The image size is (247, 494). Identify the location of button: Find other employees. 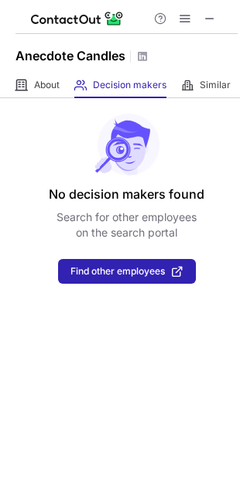
(127, 271).